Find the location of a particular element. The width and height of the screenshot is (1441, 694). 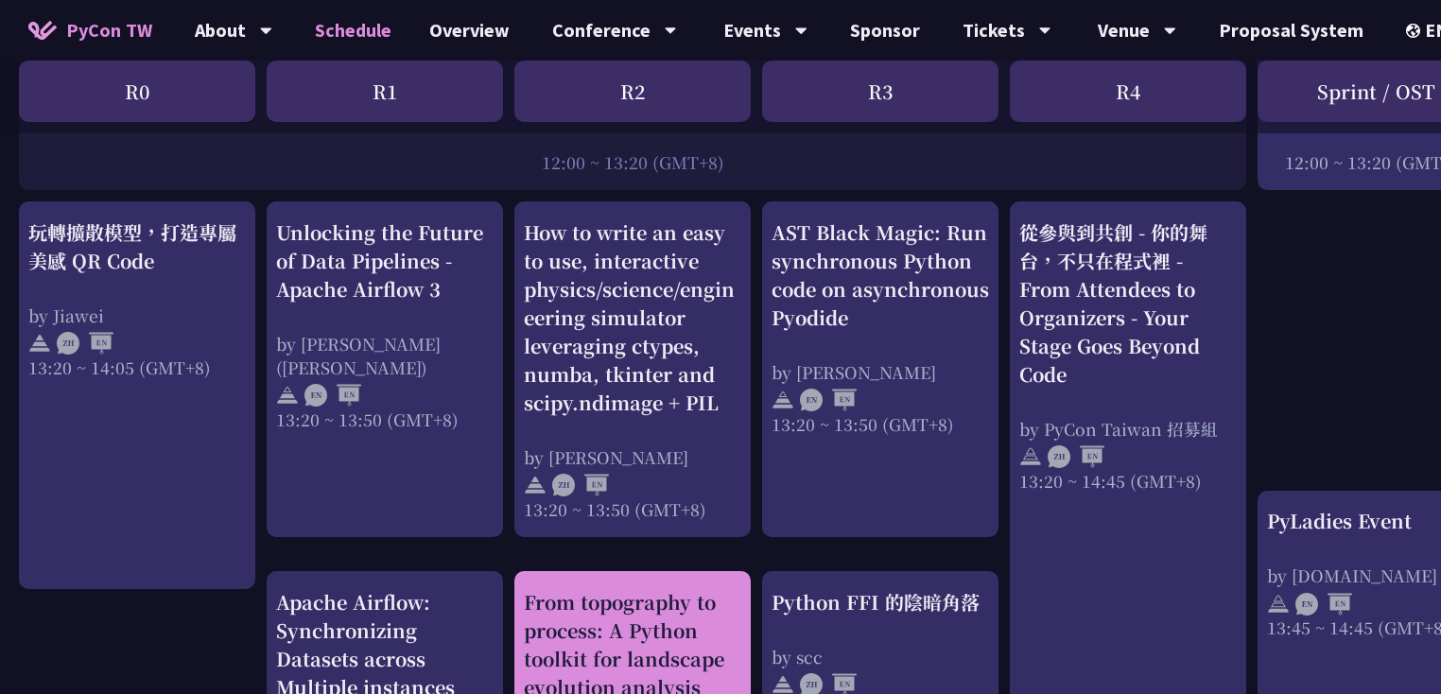

div: by Jiawei is located at coordinates (137, 315).